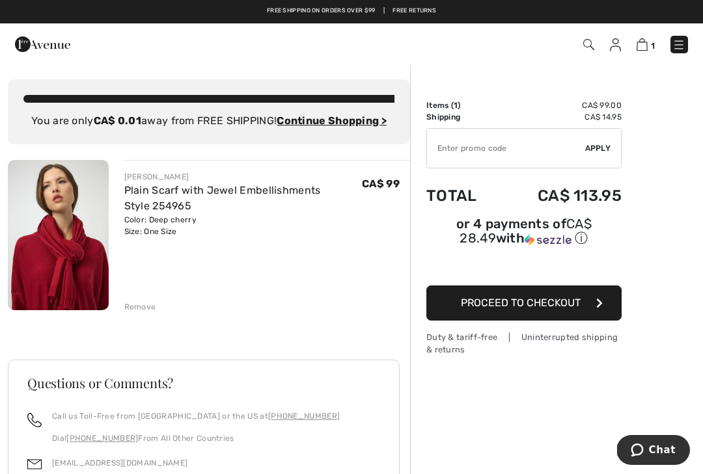 The height and width of the screenshot is (474, 703). What do you see at coordinates (196, 439) in the screenshot?
I see `p: Dial From All Other Countries` at bounding box center [196, 439].